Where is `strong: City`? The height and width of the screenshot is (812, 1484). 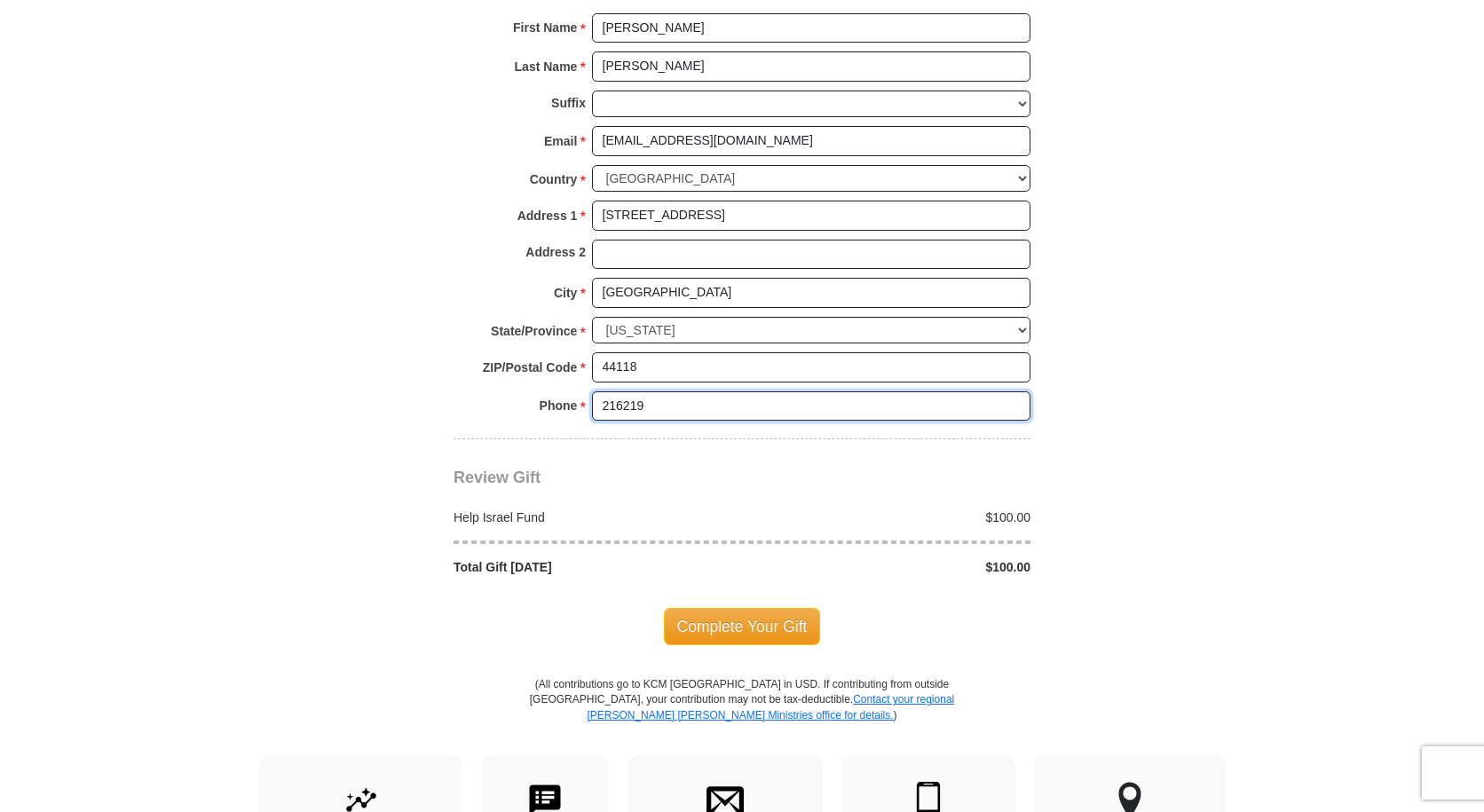 strong: City is located at coordinates (566, 293).